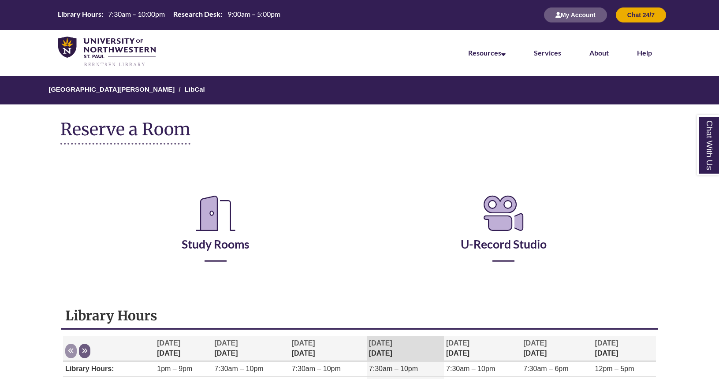 Image resolution: width=719 pixels, height=379 pixels. I want to click on a: Chat 24/7, so click(641, 15).